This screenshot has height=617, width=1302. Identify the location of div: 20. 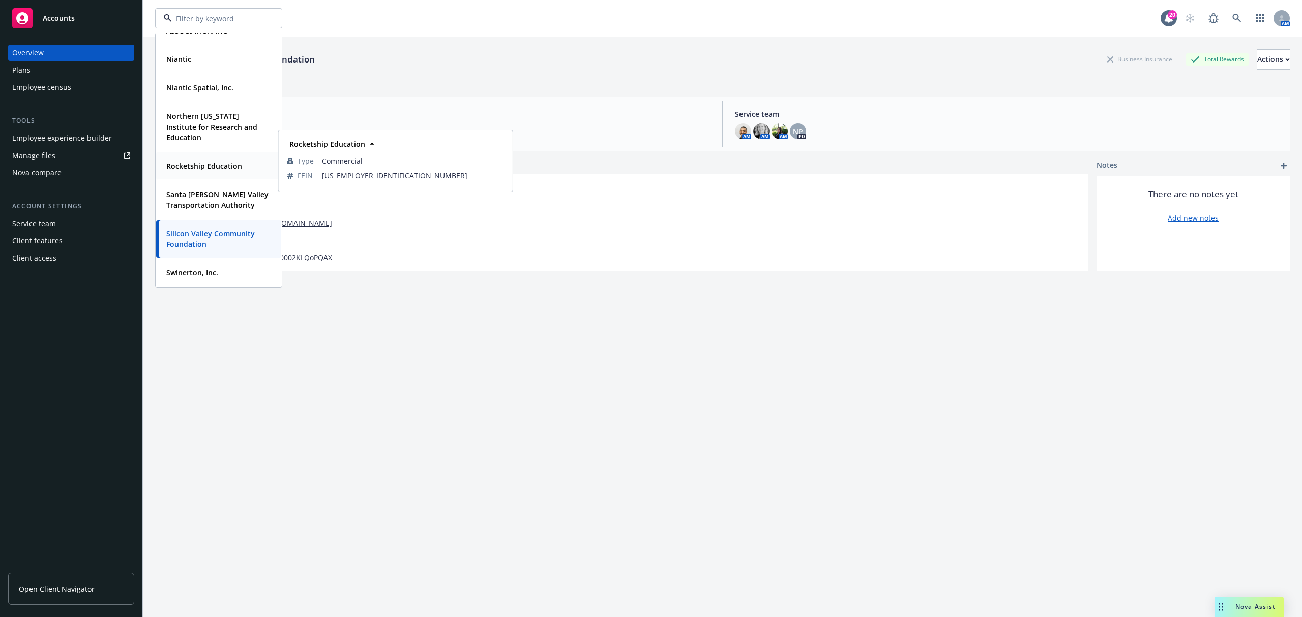
(1172, 15).